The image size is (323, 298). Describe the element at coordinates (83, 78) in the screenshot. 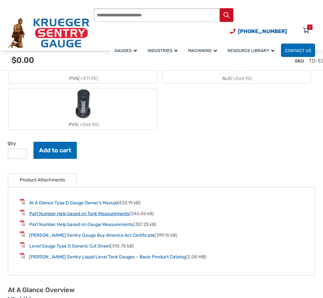

I see `div: PVN` at that location.